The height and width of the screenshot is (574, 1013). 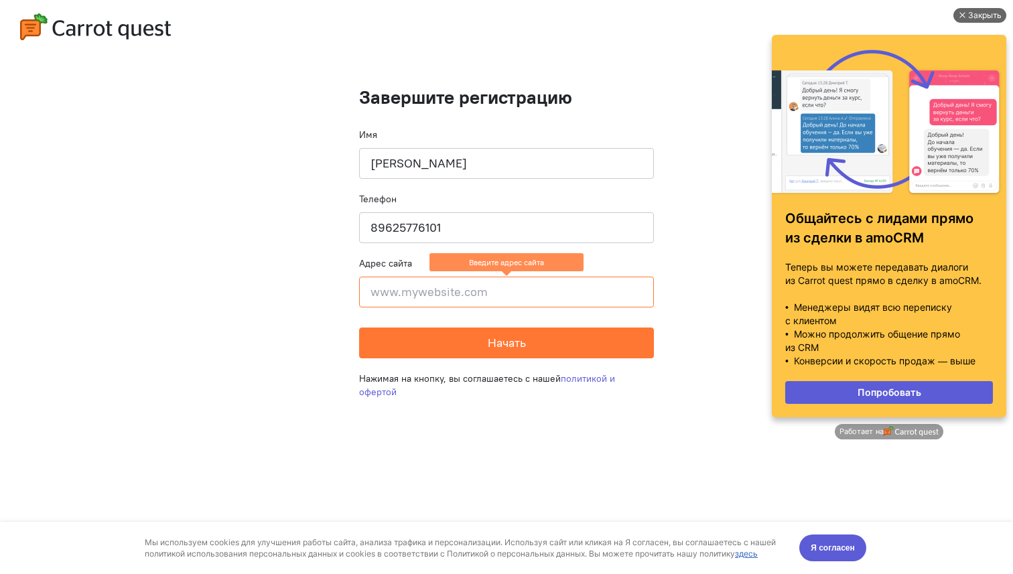 What do you see at coordinates (507, 385) in the screenshot?
I see `div: Нажимая на кнопку, вы соглашаетесь с нашей` at bounding box center [507, 385].